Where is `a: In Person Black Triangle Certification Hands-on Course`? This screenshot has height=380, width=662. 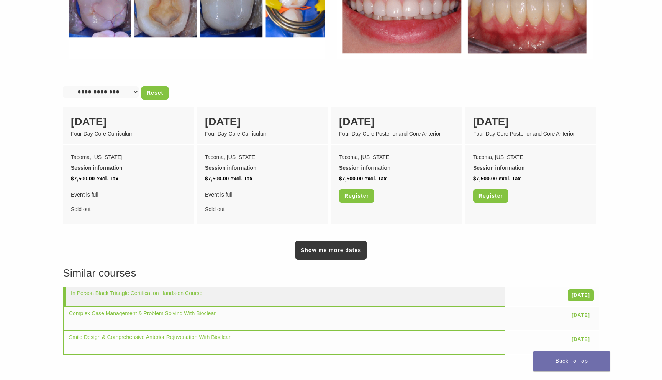
a: In Person Black Triangle Certification Hands-on Course is located at coordinates (136, 293).